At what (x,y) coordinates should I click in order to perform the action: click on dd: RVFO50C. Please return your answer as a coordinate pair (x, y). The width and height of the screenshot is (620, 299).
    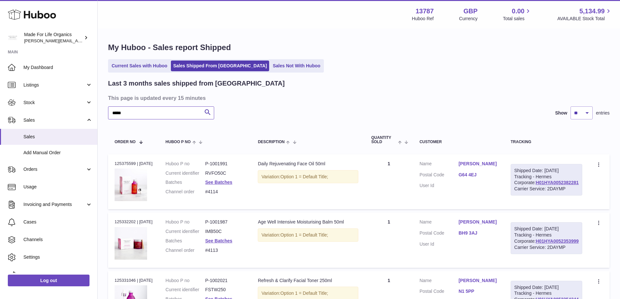
    Looking at the image, I should click on (225, 173).